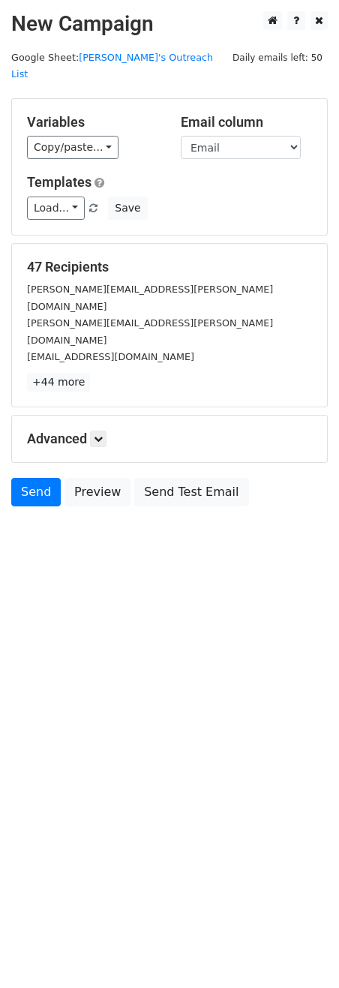  Describe the element at coordinates (170, 439) in the screenshot. I see `h5: Advanced` at that location.